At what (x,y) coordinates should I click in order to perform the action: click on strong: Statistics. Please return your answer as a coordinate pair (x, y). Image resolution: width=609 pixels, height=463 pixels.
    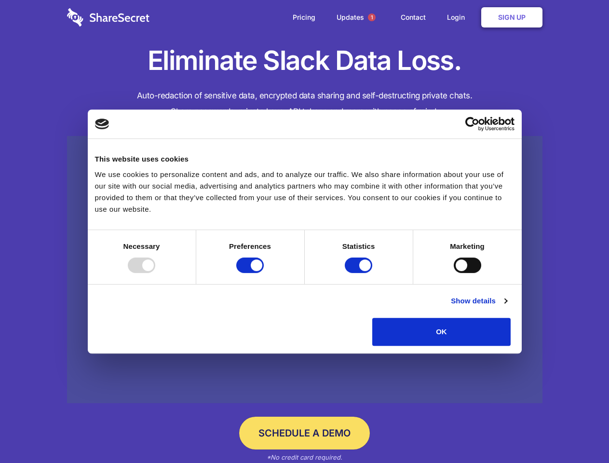
    Looking at the image, I should click on (359, 246).